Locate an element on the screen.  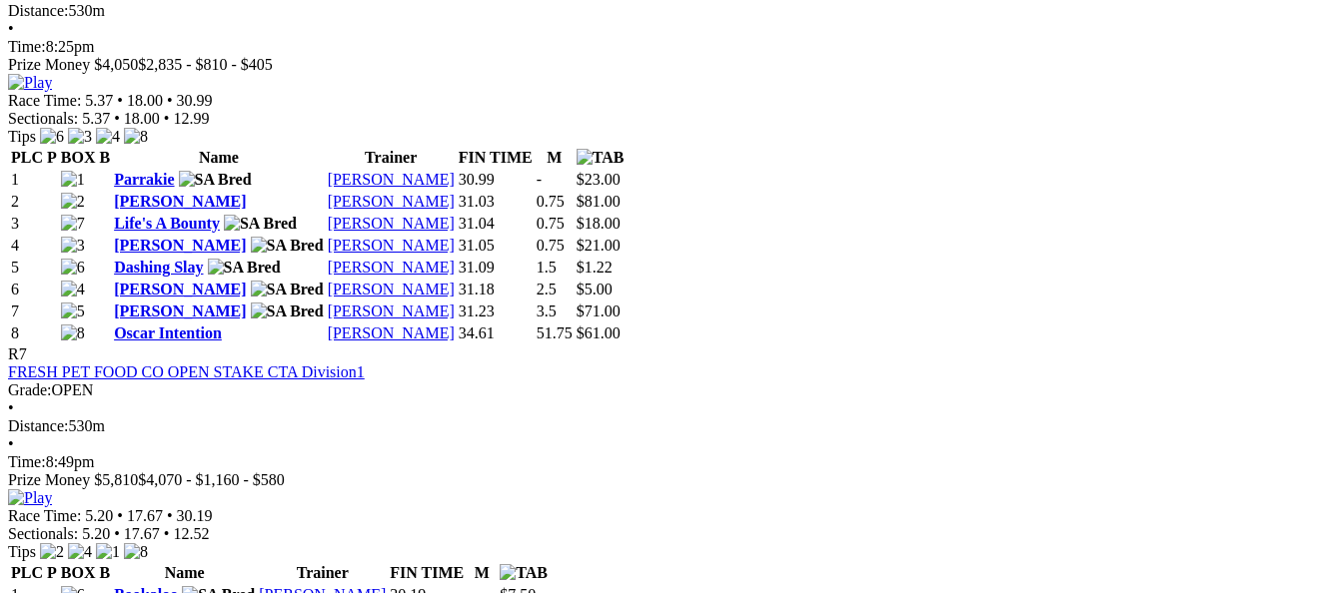
div: OPEN is located at coordinates (670, 391).